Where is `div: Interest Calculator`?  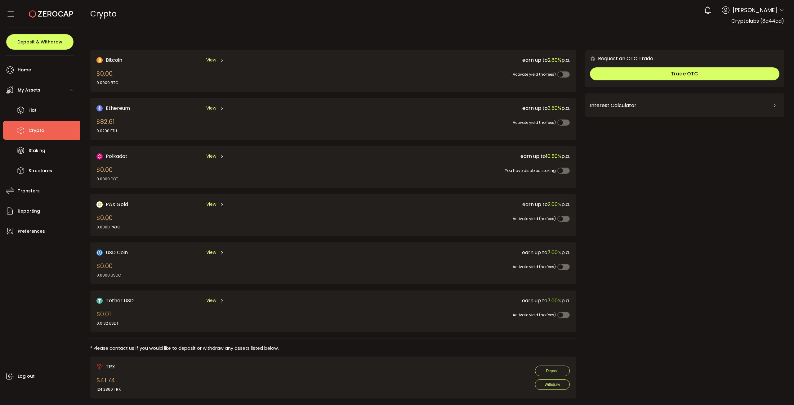
div: Interest Calculator is located at coordinates (684, 105).